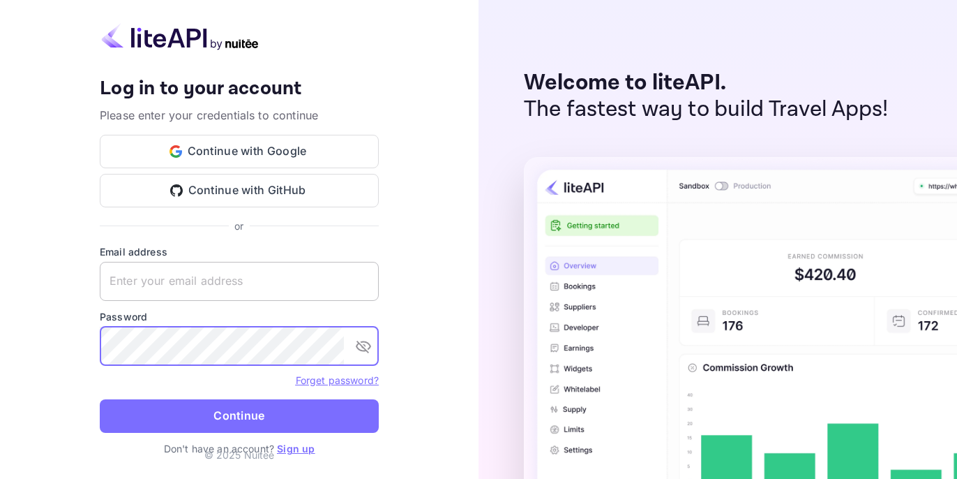  What do you see at coordinates (296, 448) in the screenshot?
I see `a: Sign up` at bounding box center [296, 448].